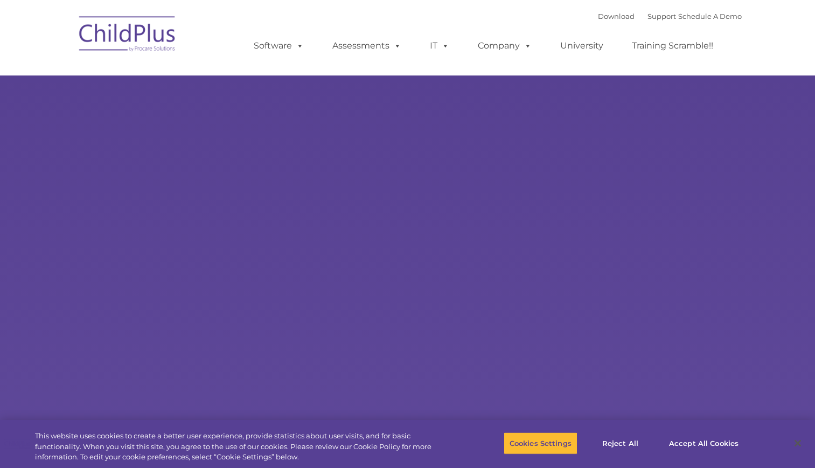 The image size is (815, 468). Describe the element at coordinates (662, 16) in the screenshot. I see `a: Support` at that location.